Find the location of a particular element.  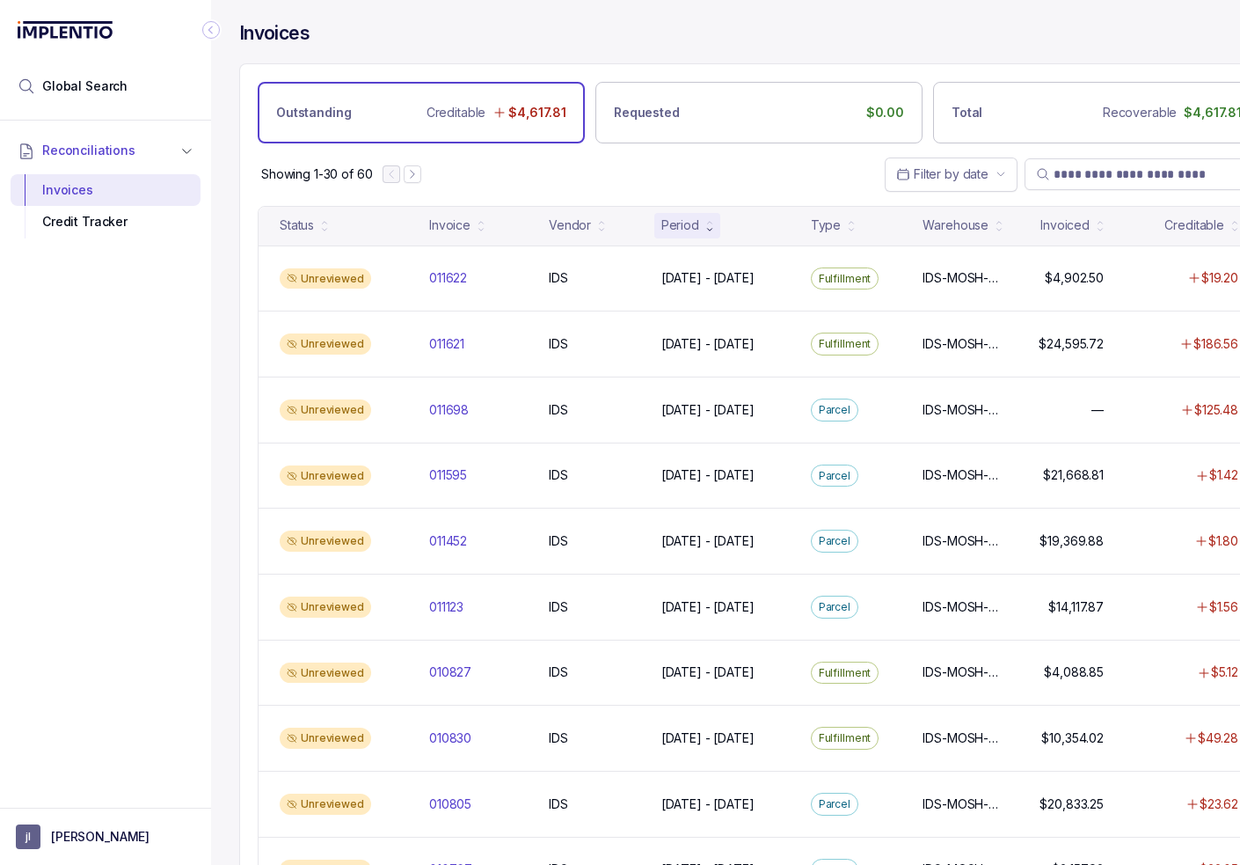

p: Recoverable is located at coordinates (1140, 113).